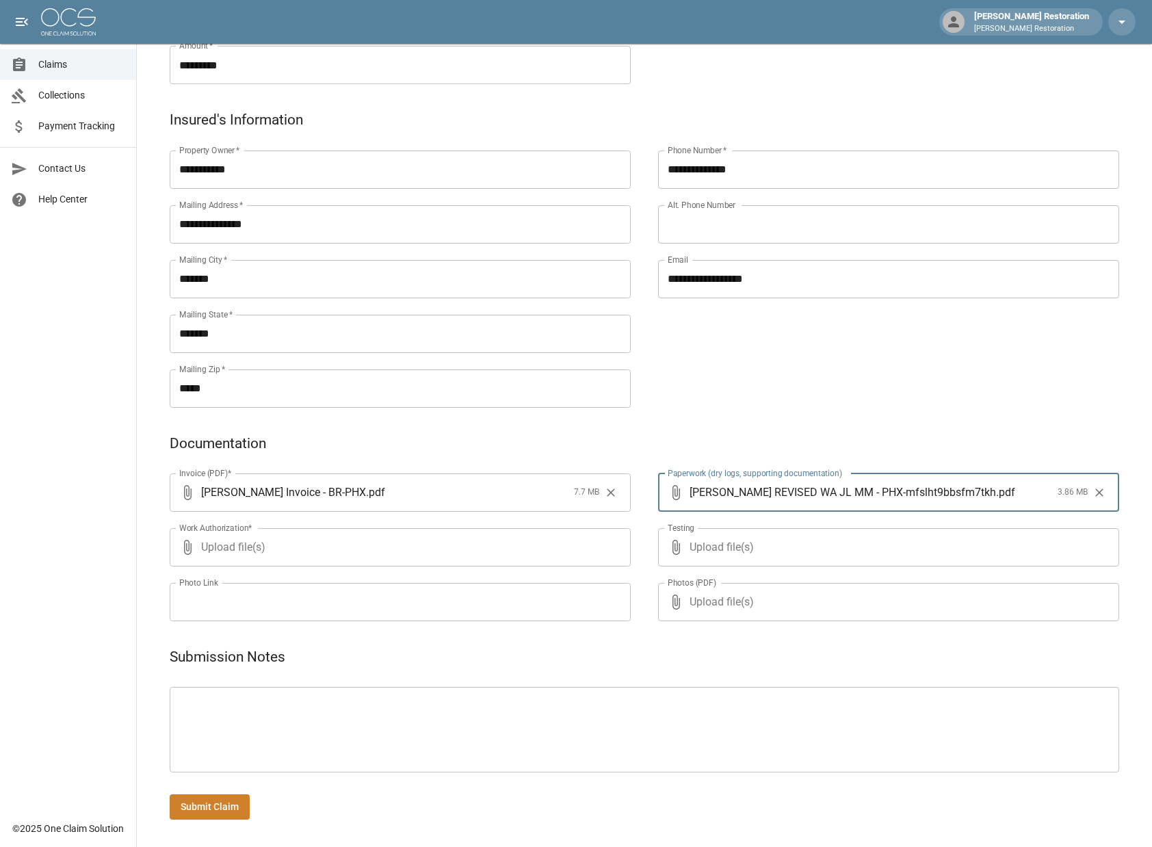 This screenshot has height=847, width=1152. What do you see at coordinates (81, 199) in the screenshot?
I see `span: Help Center` at bounding box center [81, 199].